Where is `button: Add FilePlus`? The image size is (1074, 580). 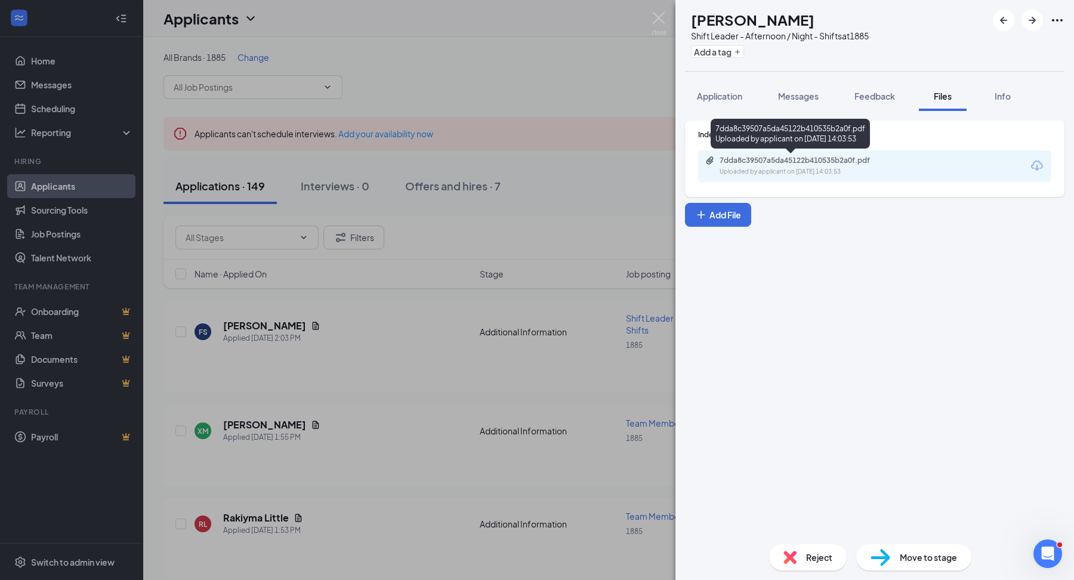 button: Add FilePlus is located at coordinates (718, 215).